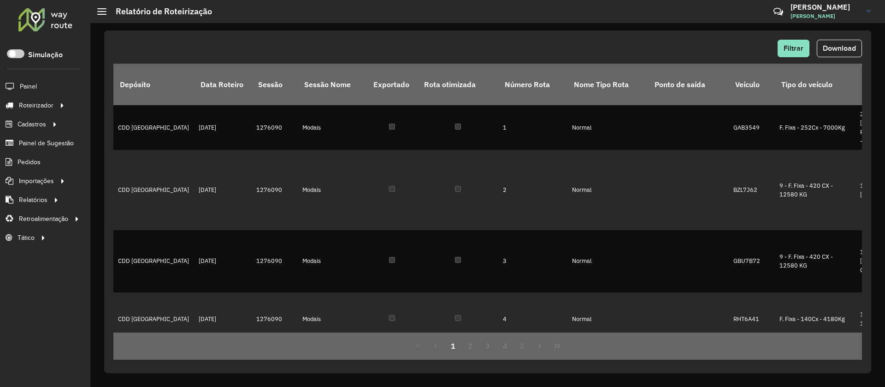 The height and width of the screenshot is (387, 885). I want to click on td: RHT6A41, so click(752, 319).